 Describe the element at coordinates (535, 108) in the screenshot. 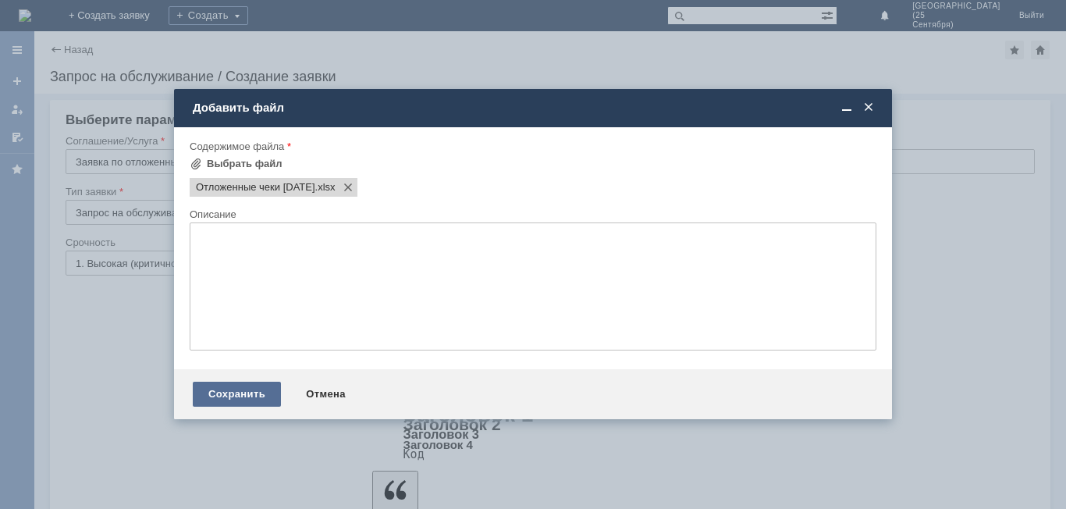

I see `div: Добавить файл` at that location.